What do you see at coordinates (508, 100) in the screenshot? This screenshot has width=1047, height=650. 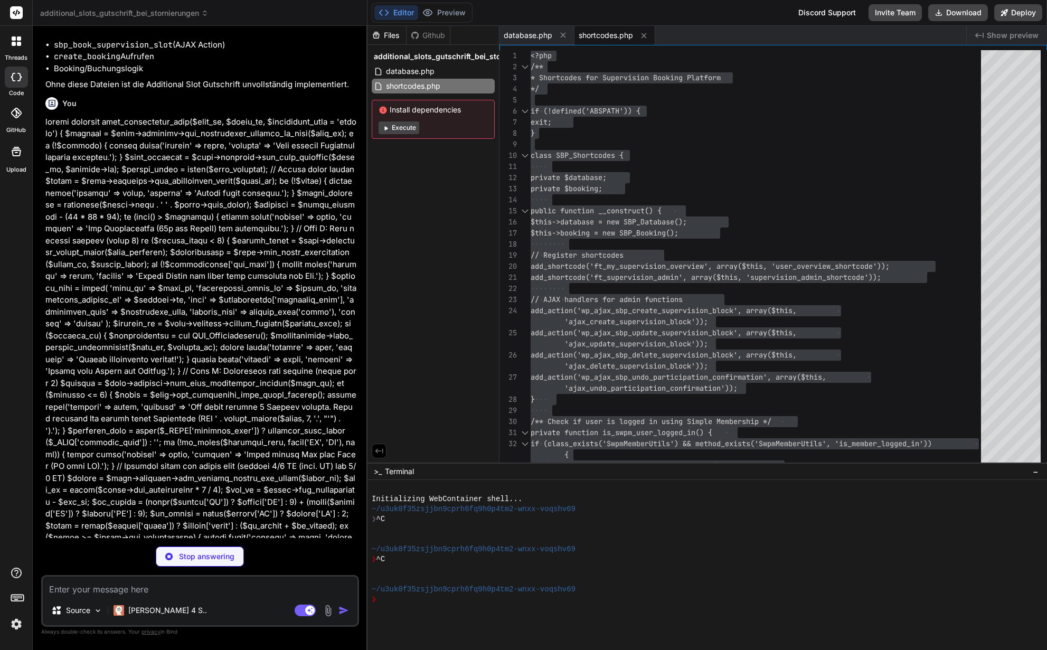 I see `div: 5` at bounding box center [508, 100].